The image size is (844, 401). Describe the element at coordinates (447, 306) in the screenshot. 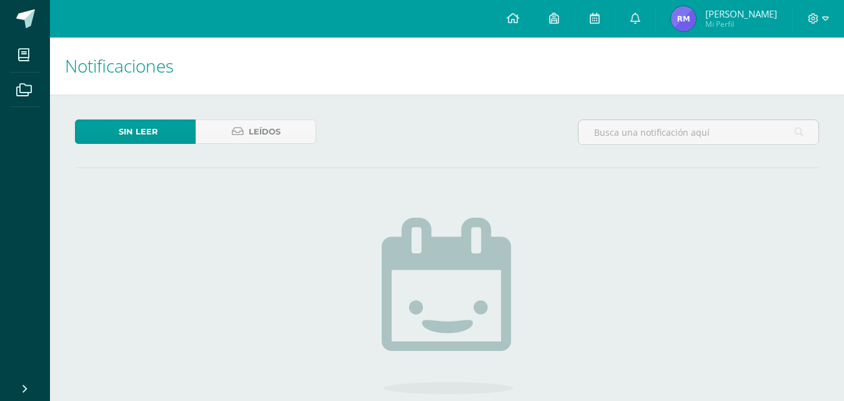

I see `img: no_activities.png` at that location.